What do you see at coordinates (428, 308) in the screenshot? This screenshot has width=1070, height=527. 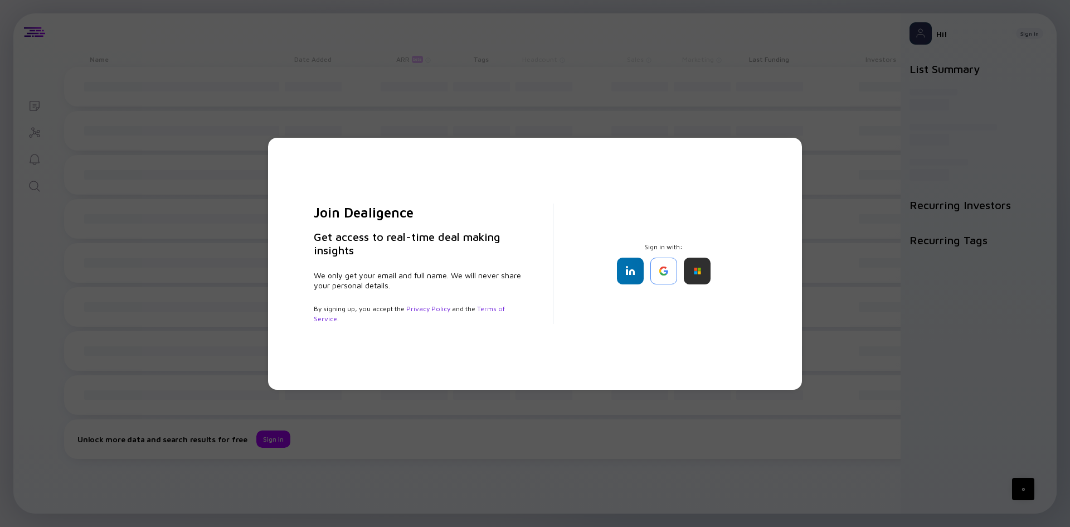 I see `a: Privacy Policy` at bounding box center [428, 308].